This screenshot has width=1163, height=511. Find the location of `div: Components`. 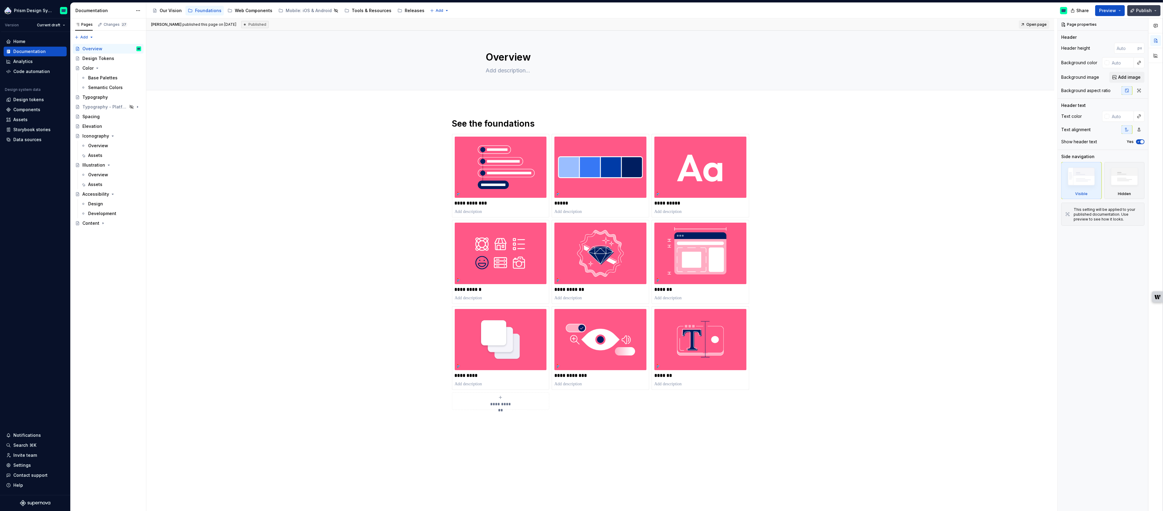

div: Components is located at coordinates (27, 110).